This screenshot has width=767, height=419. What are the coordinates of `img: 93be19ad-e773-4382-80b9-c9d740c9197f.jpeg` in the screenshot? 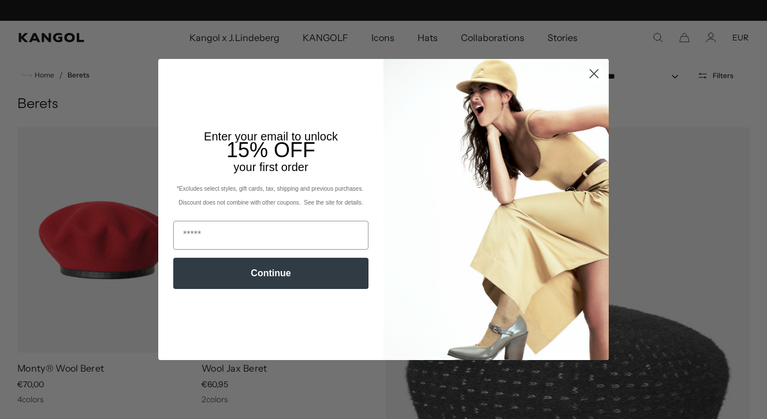 It's located at (496, 209).